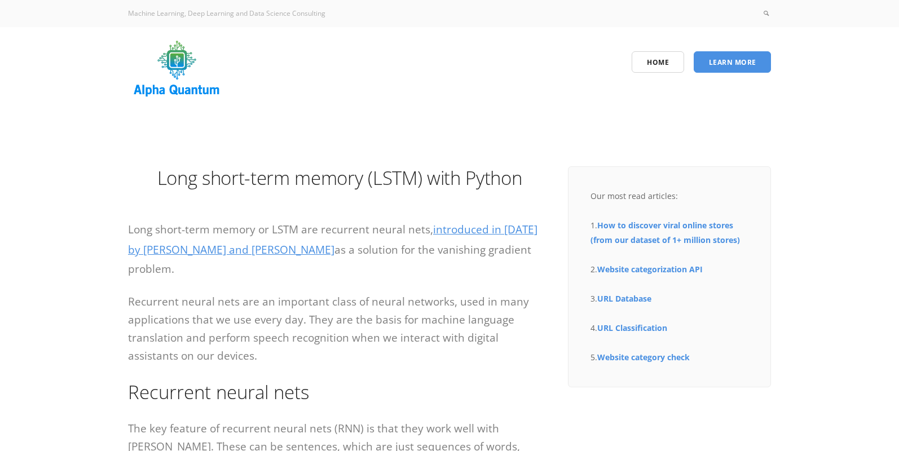 This screenshot has width=899, height=451. Describe the element at coordinates (632, 328) in the screenshot. I see `a: URL Classification` at that location.